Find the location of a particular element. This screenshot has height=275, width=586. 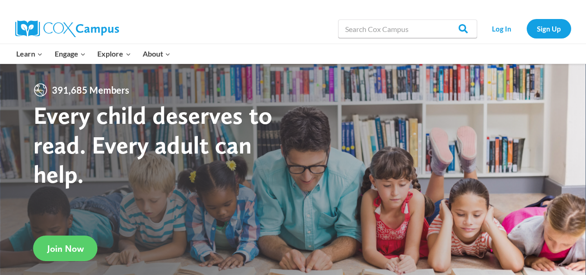

img: Cox Campus is located at coordinates (67, 29).